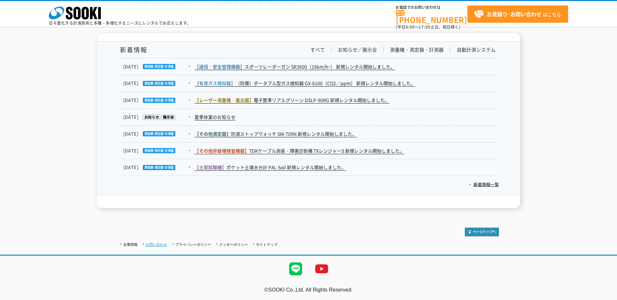  I want to click on span: (平日 ～ 土日、祝日除く), so click(428, 27).